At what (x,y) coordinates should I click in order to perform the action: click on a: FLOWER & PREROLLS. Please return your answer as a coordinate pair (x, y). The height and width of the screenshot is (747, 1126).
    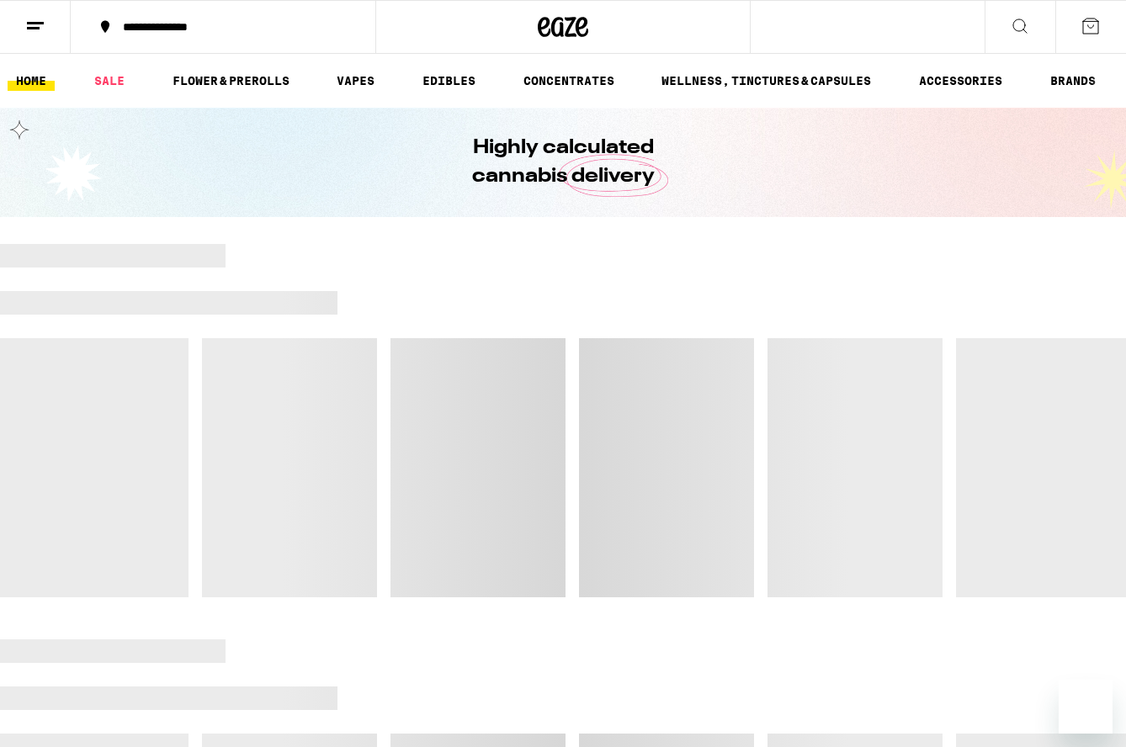
    Looking at the image, I should click on (231, 81).